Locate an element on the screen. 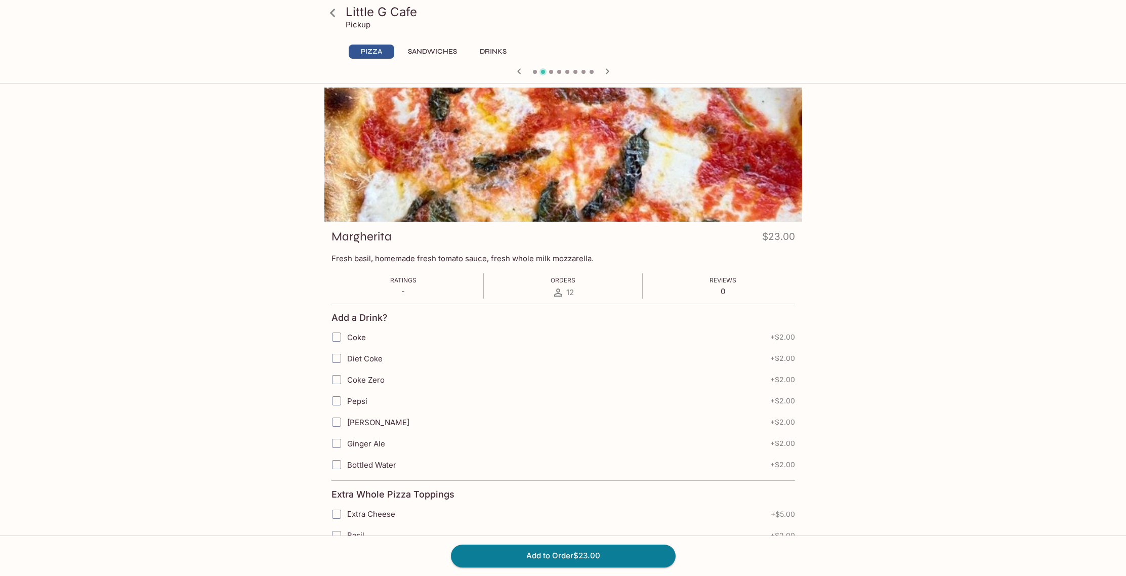 The image size is (1126, 576). p: Pickup is located at coordinates (358, 24).